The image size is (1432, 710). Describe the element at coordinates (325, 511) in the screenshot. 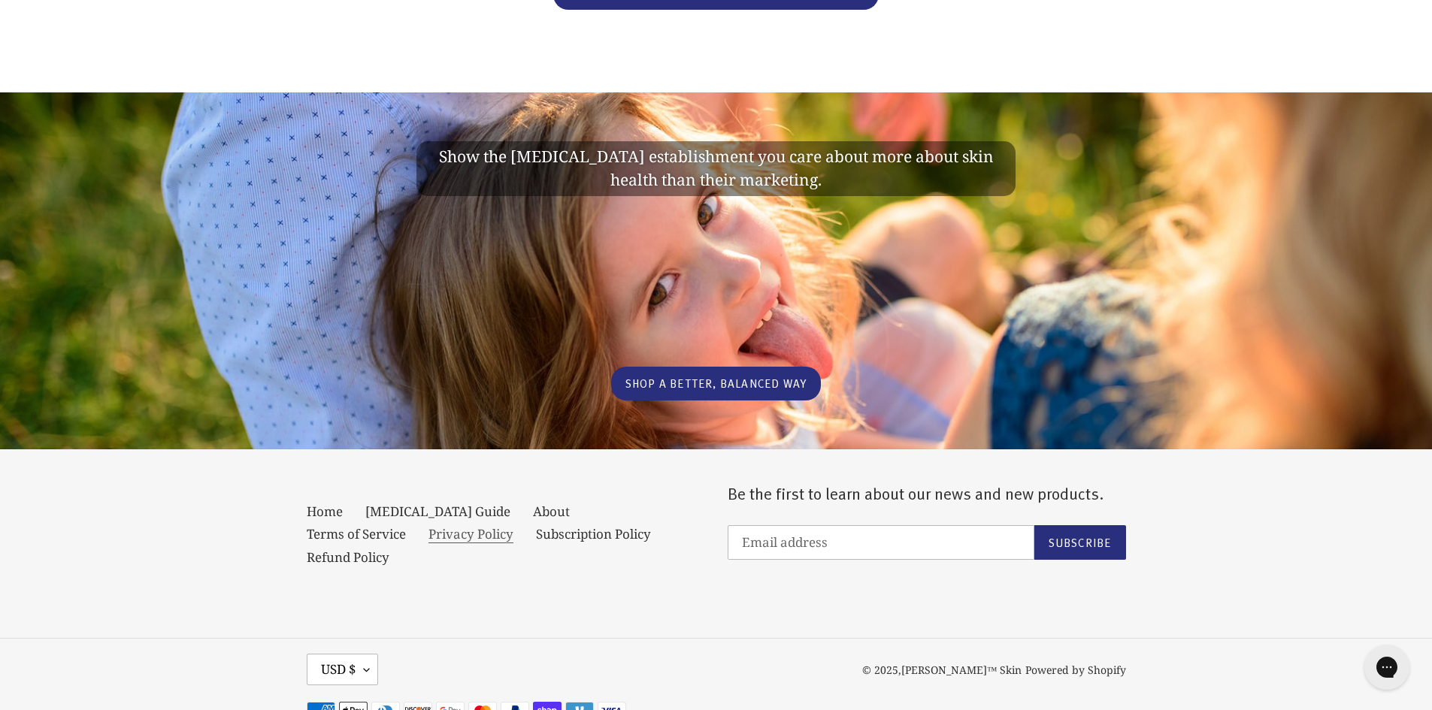

I see `a: Home` at that location.